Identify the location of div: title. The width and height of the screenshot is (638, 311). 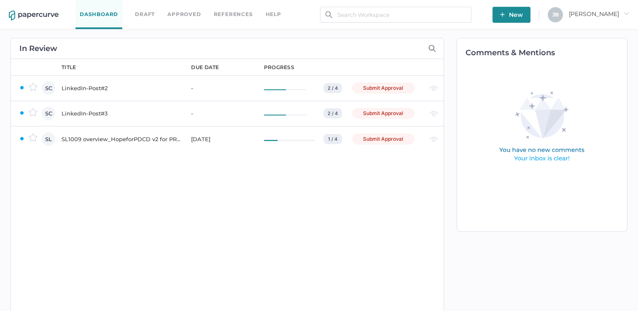
(69, 68).